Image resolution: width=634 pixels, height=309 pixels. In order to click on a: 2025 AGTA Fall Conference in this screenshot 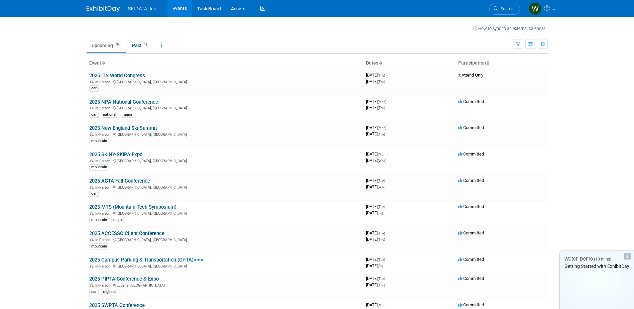, I will do `click(120, 181)`.